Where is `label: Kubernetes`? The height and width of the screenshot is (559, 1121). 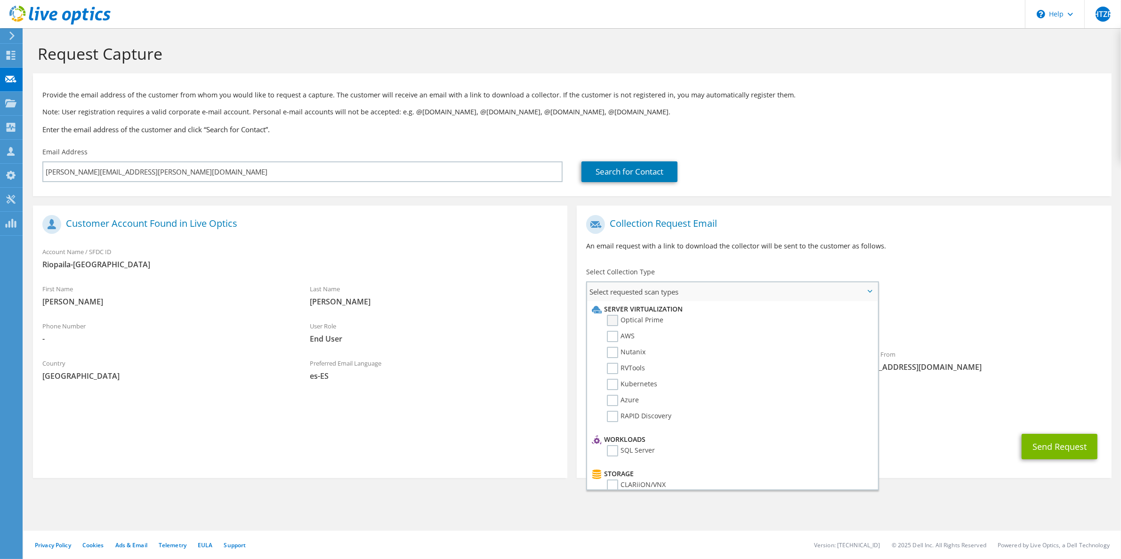 label: Kubernetes is located at coordinates (632, 385).